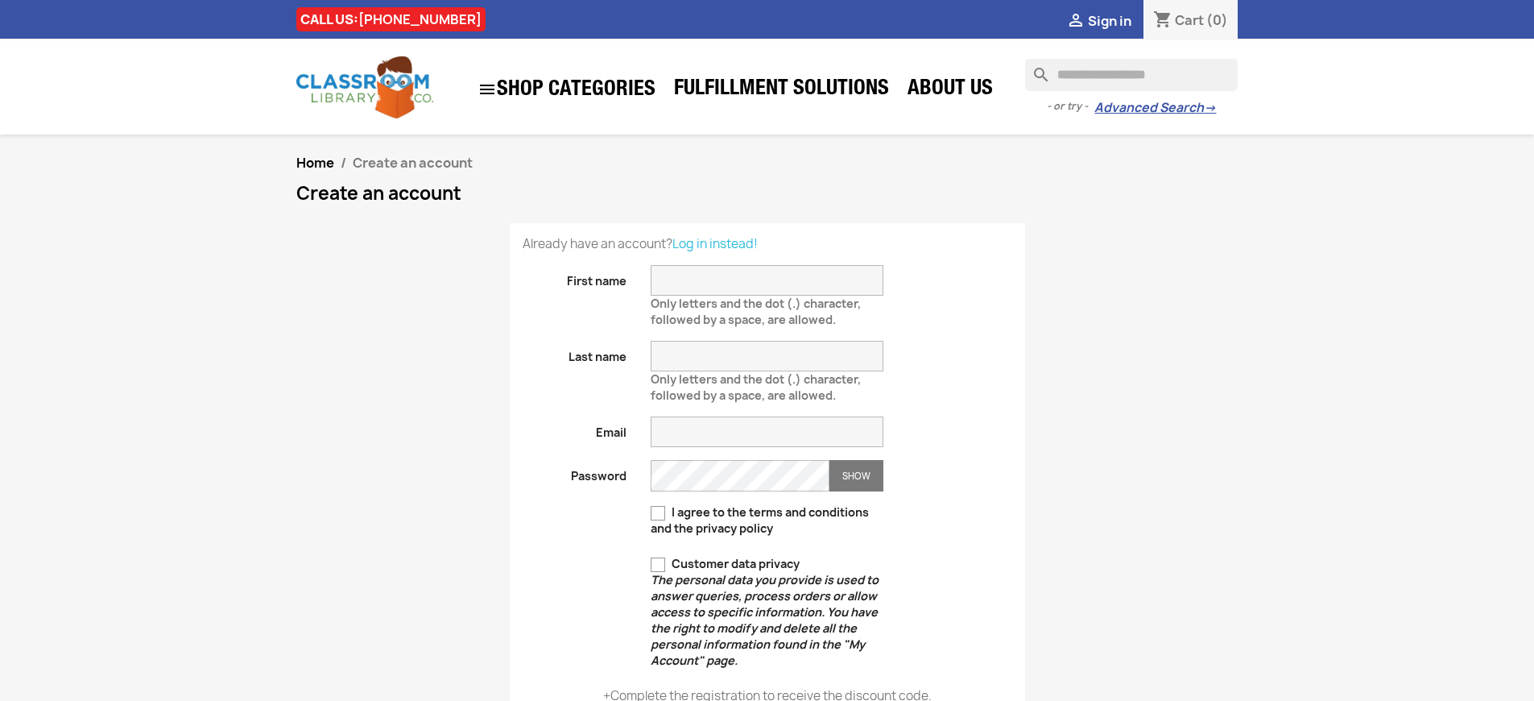  I want to click on input: Password input, so click(740, 475).